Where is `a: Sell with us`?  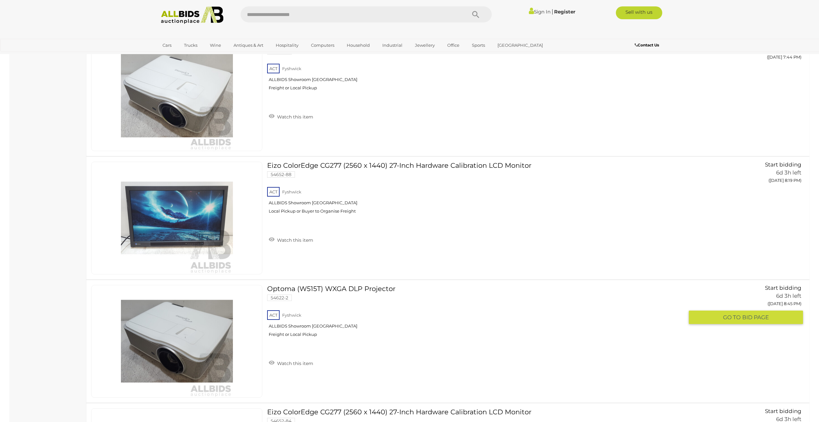 a: Sell with us is located at coordinates (639, 13).